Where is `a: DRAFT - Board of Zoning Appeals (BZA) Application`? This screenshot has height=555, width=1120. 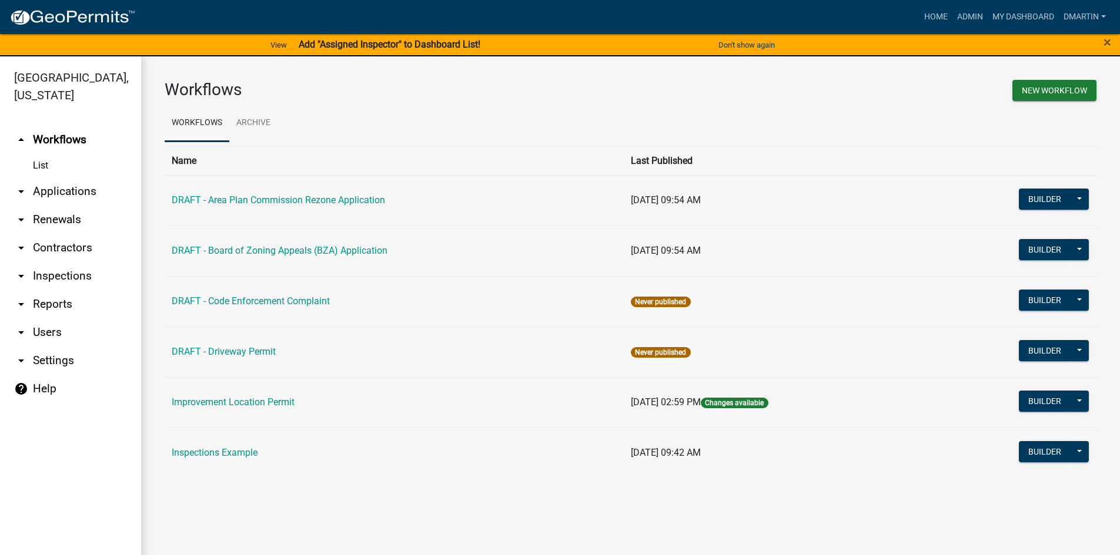
a: DRAFT - Board of Zoning Appeals (BZA) Application is located at coordinates (279, 250).